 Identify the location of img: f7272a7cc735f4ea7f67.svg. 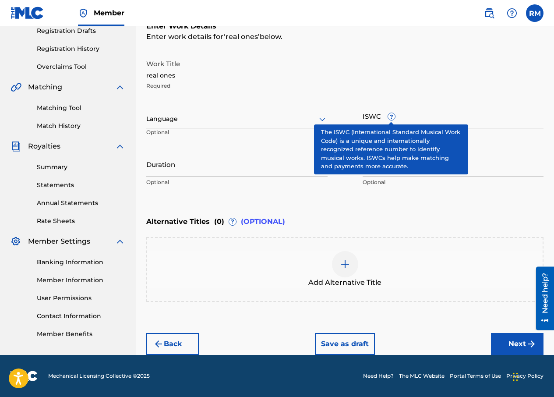
(531, 344).